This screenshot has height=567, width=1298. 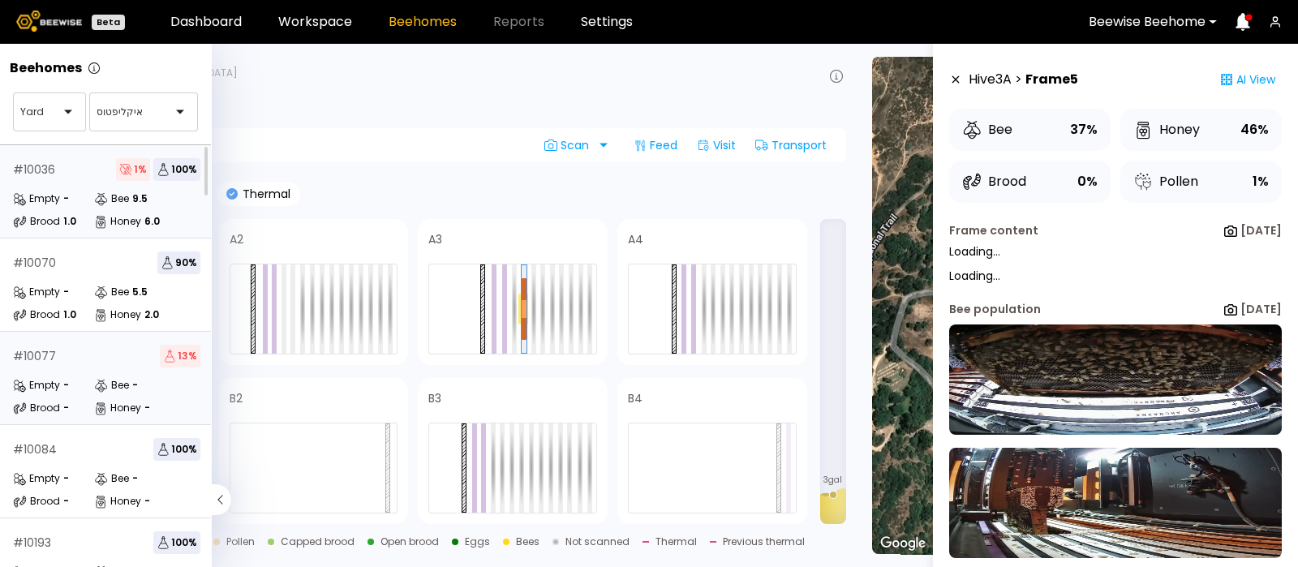 What do you see at coordinates (791, 145) in the screenshot?
I see `div: Transport` at bounding box center [791, 145].